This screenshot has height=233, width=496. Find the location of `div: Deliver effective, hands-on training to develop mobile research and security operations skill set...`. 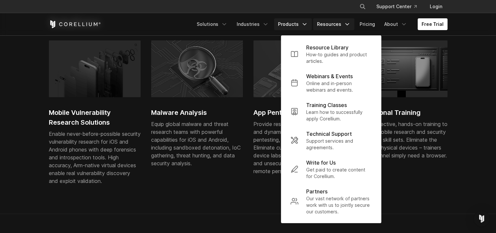

div: Deliver effective, hands-on training to develop mobile research and security operations skill set... is located at coordinates (401, 140).